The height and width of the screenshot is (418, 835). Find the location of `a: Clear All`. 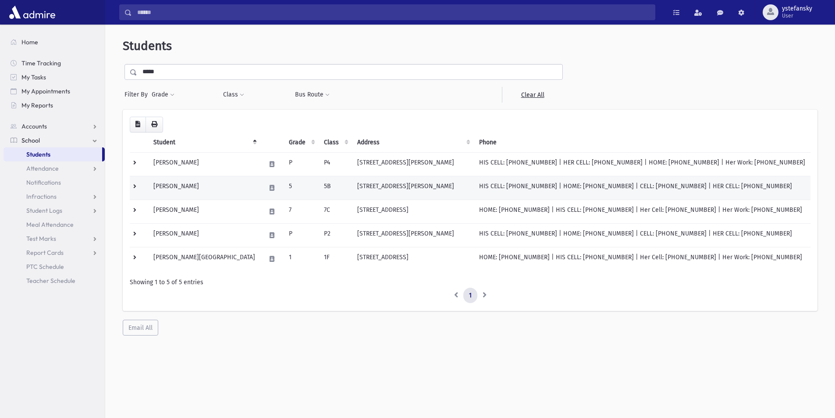

a: Clear All is located at coordinates (532, 95).